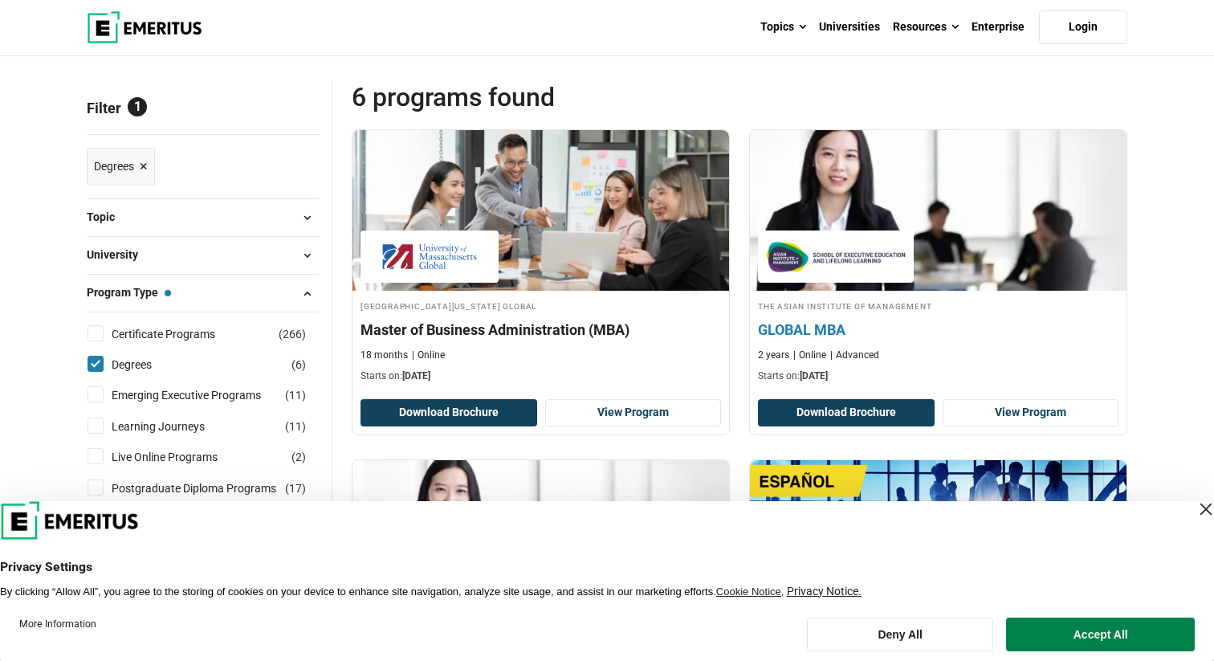 The image size is (1214, 661). What do you see at coordinates (430, 256) in the screenshot?
I see `img: University of Massachusetts Global` at bounding box center [430, 256].